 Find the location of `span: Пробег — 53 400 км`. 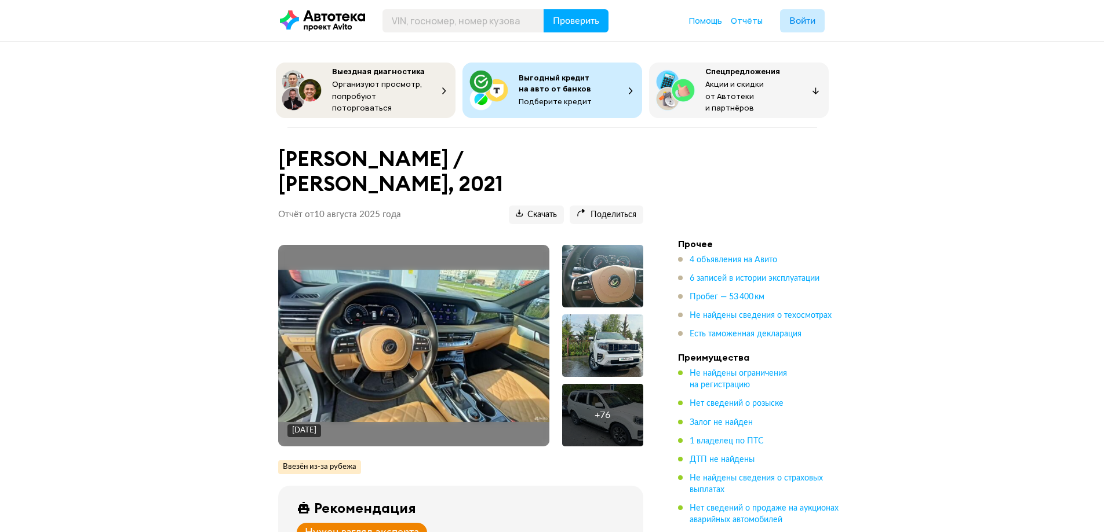

span: Пробег — 53 400 км is located at coordinates (726, 297).